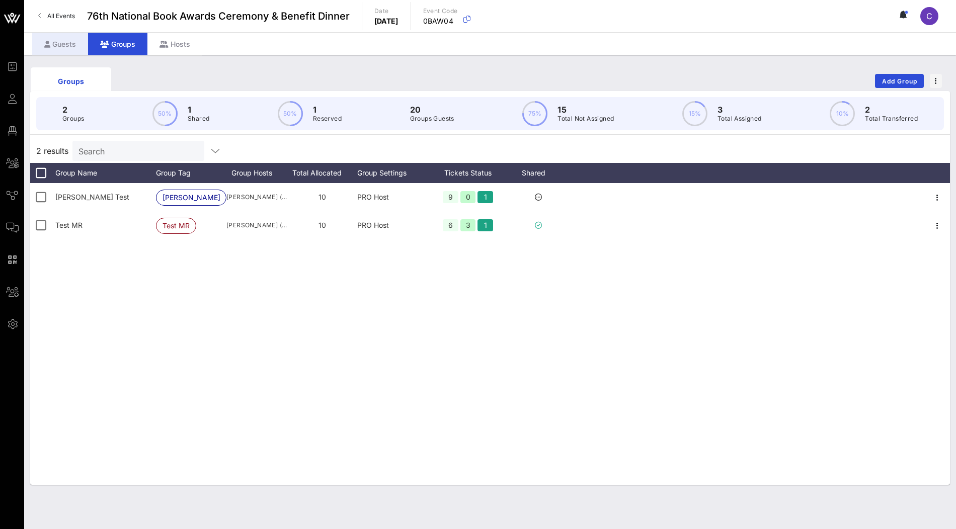 The height and width of the screenshot is (529, 956). I want to click on div: Group Tag, so click(191, 173).